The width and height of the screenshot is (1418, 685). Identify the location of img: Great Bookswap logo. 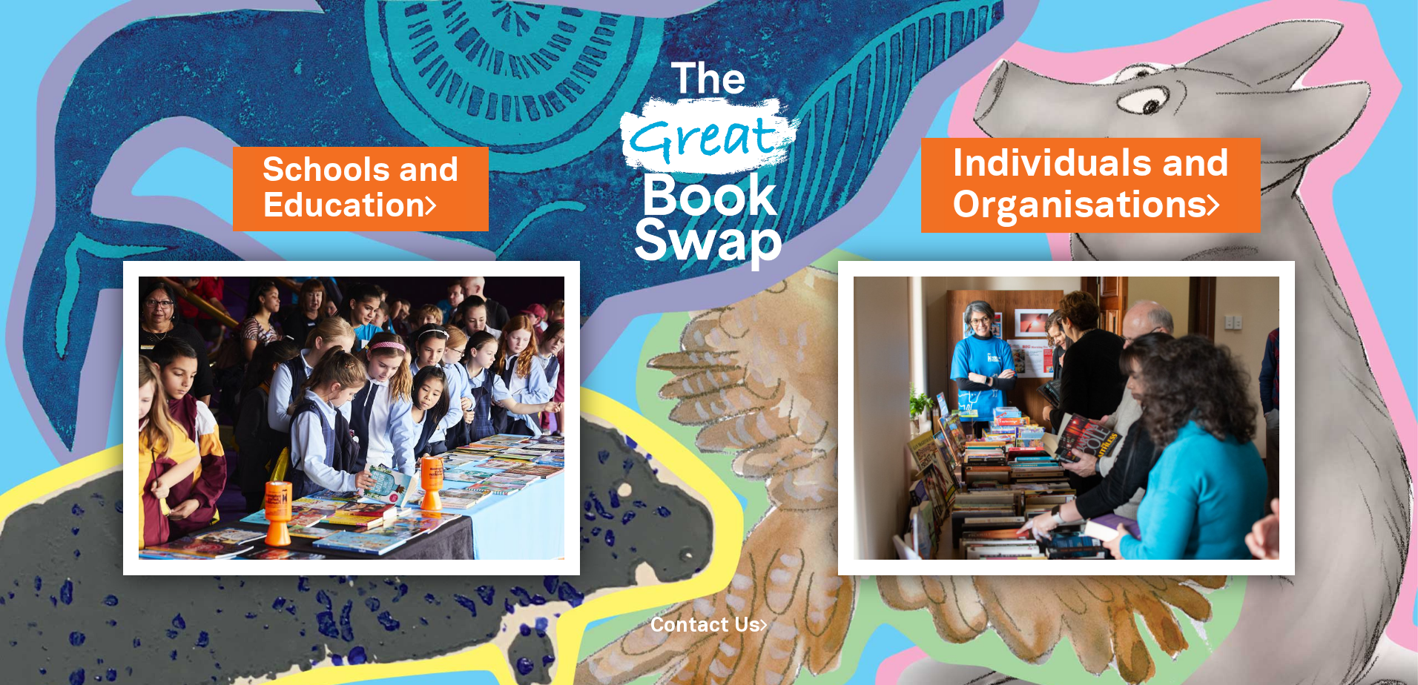
(709, 159).